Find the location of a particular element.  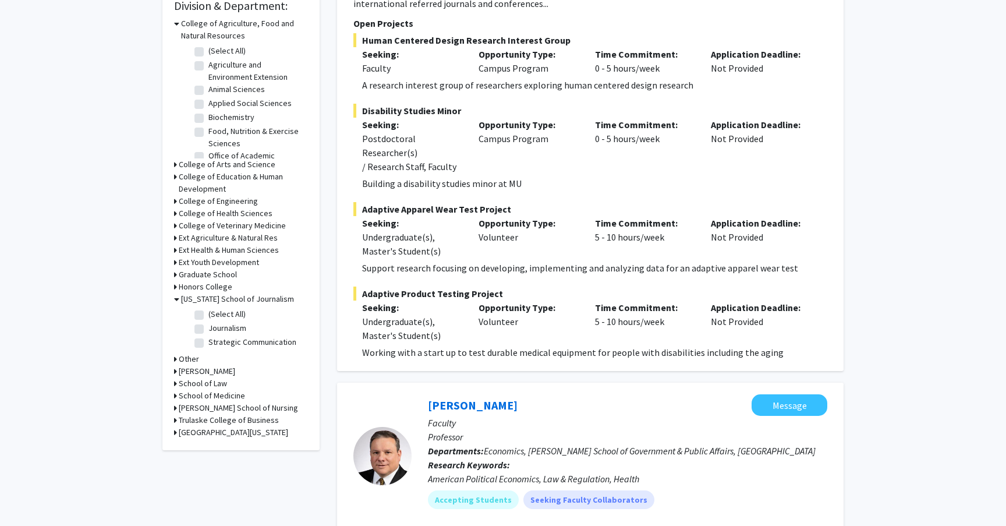

label: Animal Sciences is located at coordinates (236, 89).